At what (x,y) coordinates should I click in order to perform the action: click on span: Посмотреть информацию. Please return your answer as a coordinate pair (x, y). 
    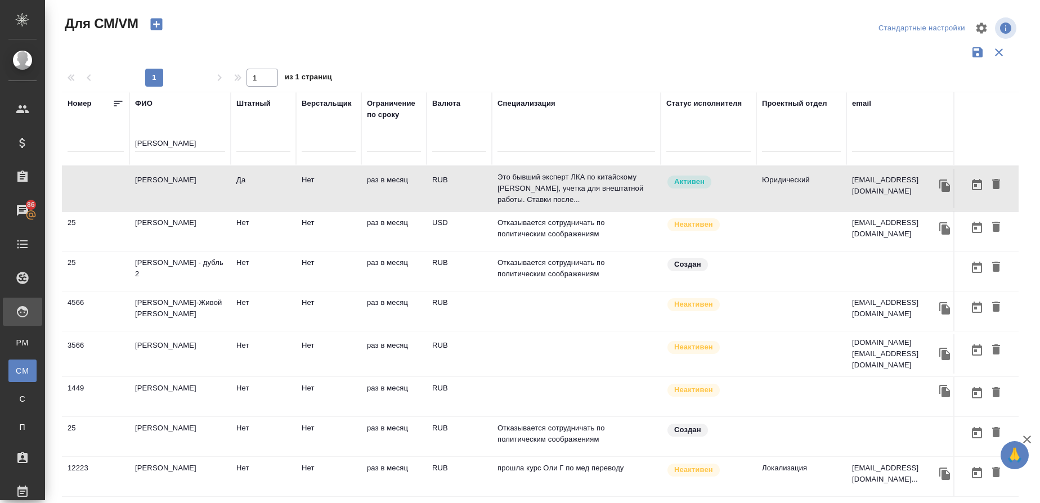
    Looking at the image, I should click on (1007, 28).